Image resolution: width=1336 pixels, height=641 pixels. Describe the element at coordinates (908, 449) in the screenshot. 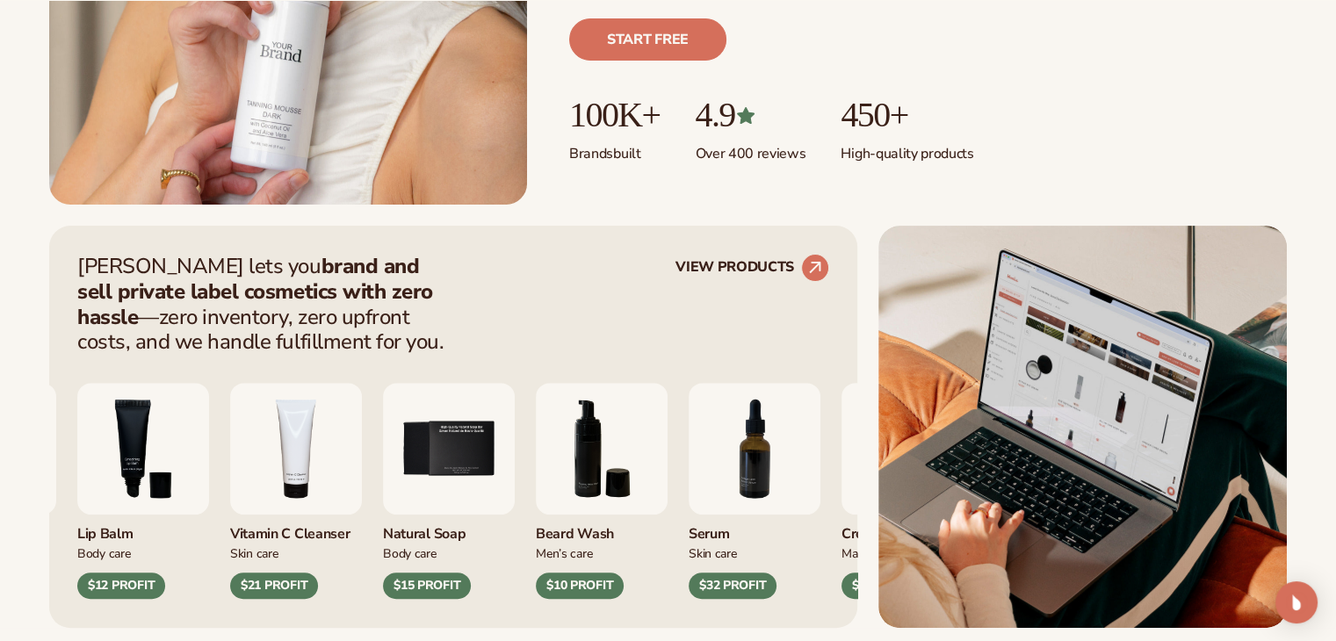

I see `img: Luxury cream lipstick.` at that location.